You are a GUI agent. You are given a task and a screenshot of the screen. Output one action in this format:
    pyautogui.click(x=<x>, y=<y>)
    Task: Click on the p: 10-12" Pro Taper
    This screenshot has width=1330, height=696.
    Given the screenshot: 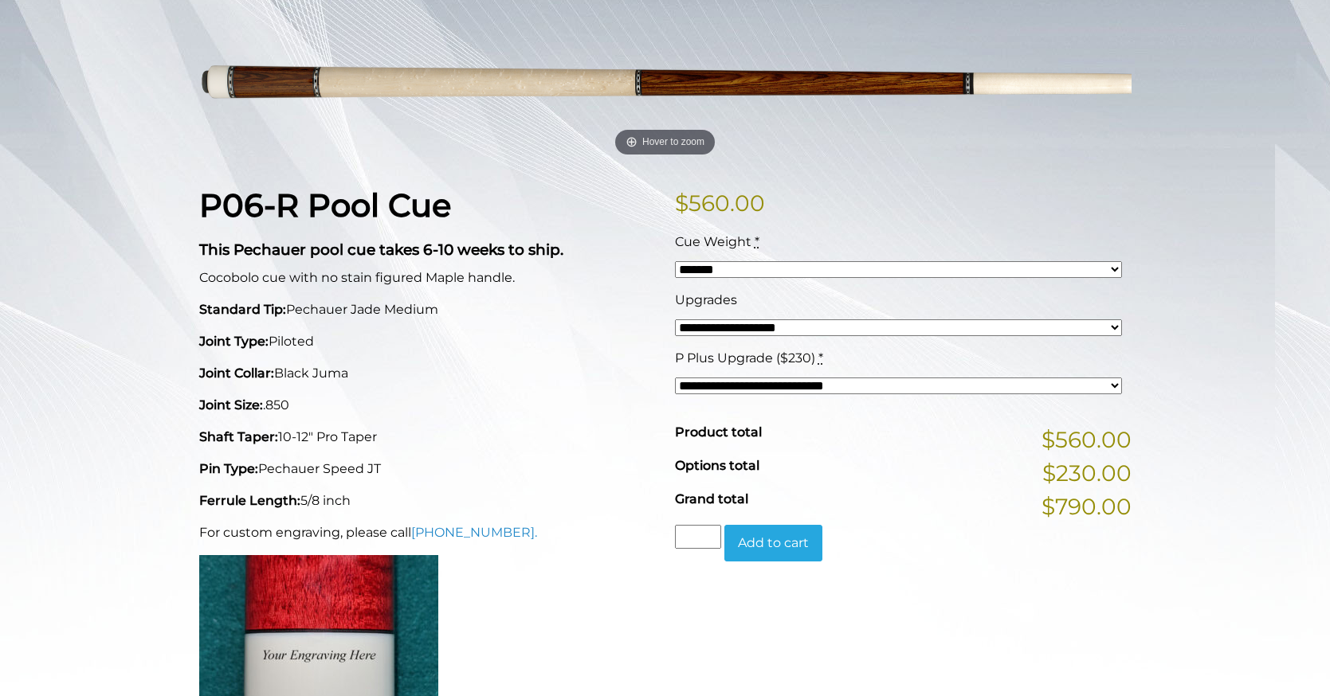 What is the action you would take?
    pyautogui.click(x=427, y=437)
    